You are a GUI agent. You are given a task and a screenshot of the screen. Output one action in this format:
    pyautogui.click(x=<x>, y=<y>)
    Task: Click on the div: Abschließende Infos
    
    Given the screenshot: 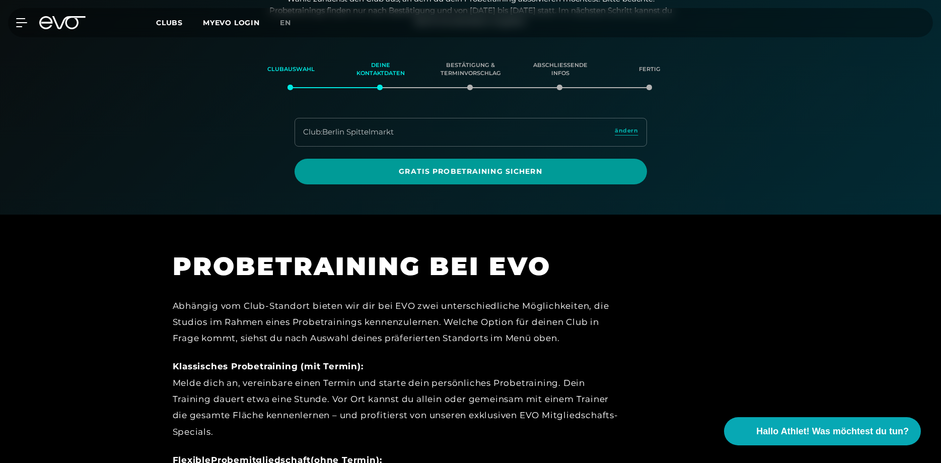 What is the action you would take?
    pyautogui.click(x=561, y=70)
    